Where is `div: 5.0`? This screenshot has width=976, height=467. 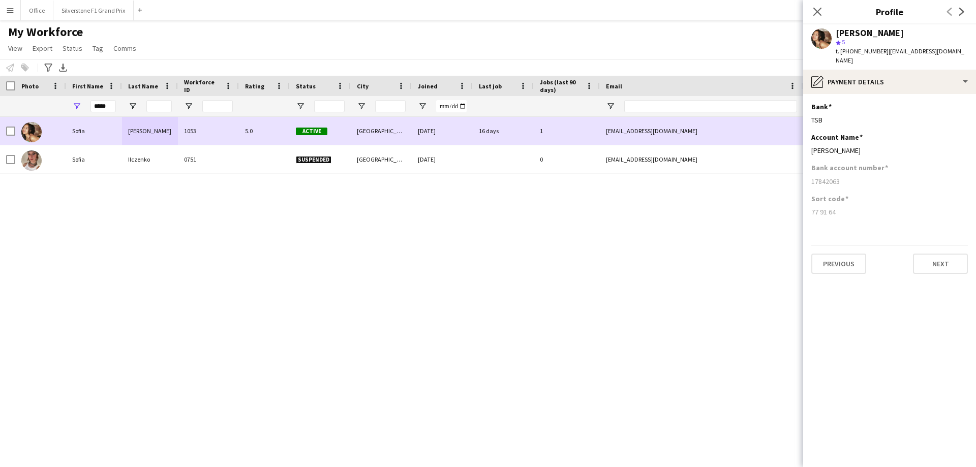
div: 5.0 is located at coordinates (264, 131).